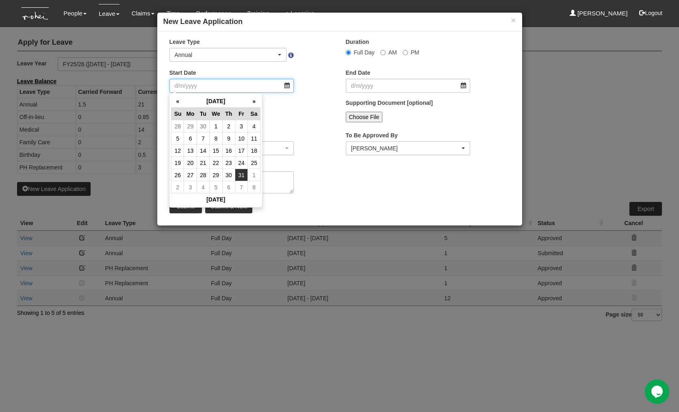  I want to click on td: 20, so click(190, 163).